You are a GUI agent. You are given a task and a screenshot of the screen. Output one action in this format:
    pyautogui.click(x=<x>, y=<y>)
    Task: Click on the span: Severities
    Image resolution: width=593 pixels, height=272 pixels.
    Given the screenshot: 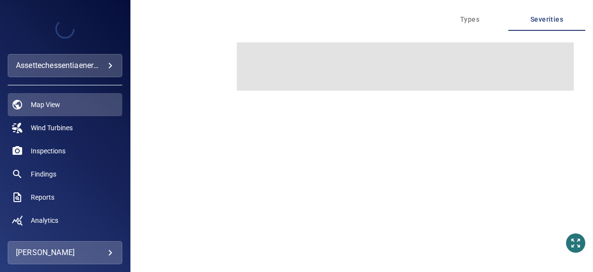 What is the action you would take?
    pyautogui.click(x=547, y=19)
    